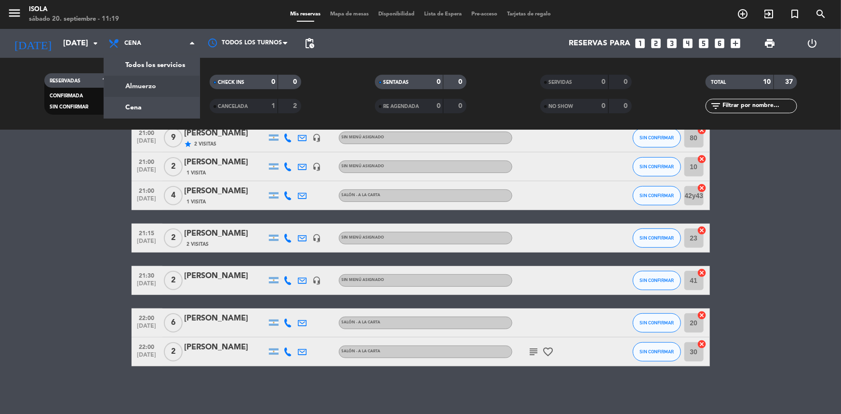 Image resolution: width=841 pixels, height=414 pixels. Describe the element at coordinates (813, 43) in the screenshot. I see `div: LOG OUT` at that location.